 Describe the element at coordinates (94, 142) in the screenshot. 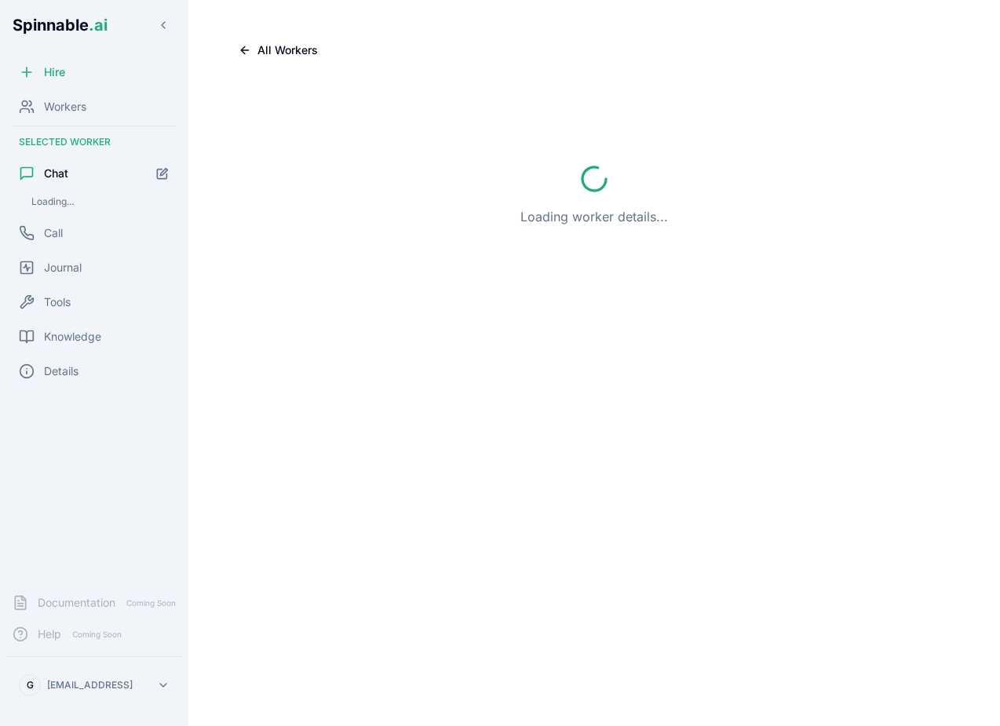

I see `div: Selected Worker` at that location.